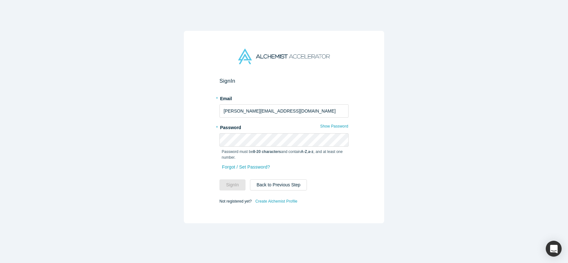 The height and width of the screenshot is (263, 568). I want to click on a: Forgot / Set Password?, so click(246, 167).